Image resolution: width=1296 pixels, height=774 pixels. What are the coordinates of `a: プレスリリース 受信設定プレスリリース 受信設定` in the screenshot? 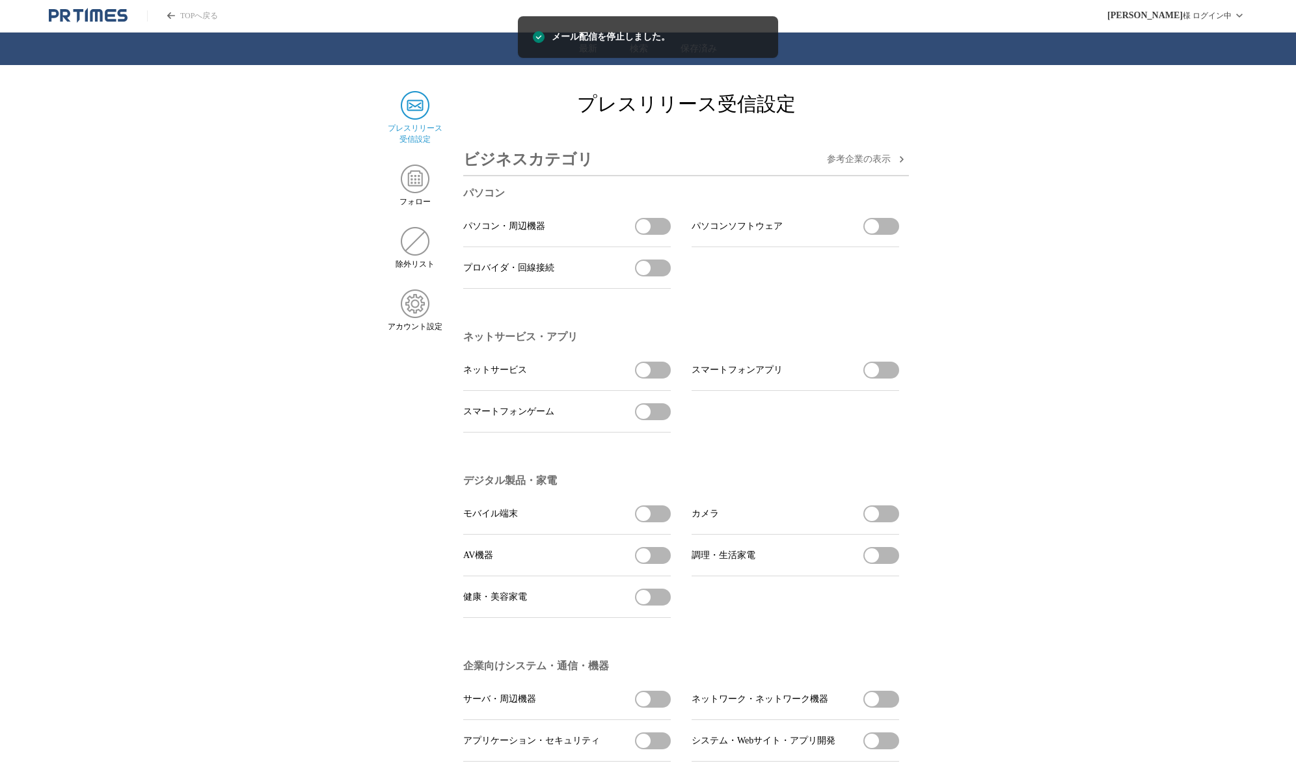 It's located at (415, 118).